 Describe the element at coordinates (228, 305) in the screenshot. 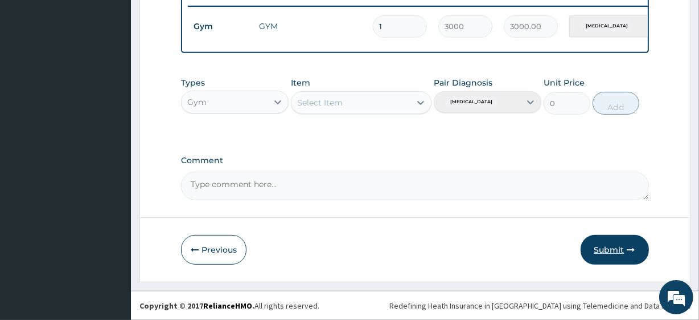

I see `a: RelianceHMO` at that location.